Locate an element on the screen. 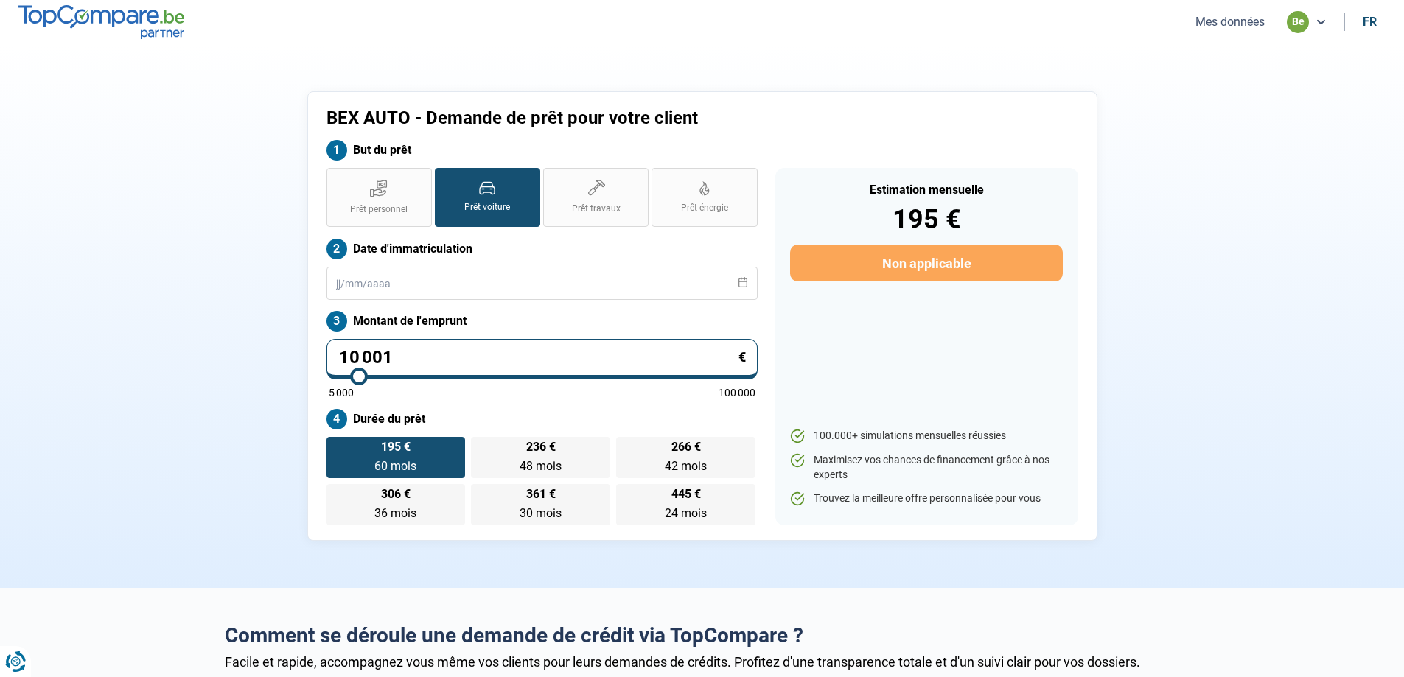 Image resolution: width=1404 pixels, height=677 pixels. label: But du prêt is located at coordinates (542, 150).